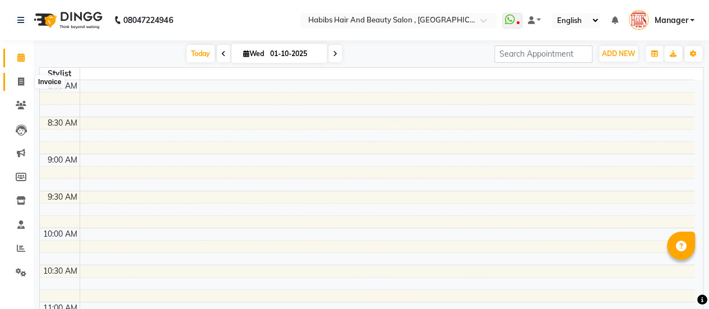 The image size is (709, 309). I want to click on img: Manager, so click(638, 20).